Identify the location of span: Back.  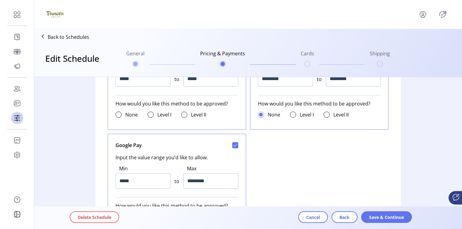
(344, 217).